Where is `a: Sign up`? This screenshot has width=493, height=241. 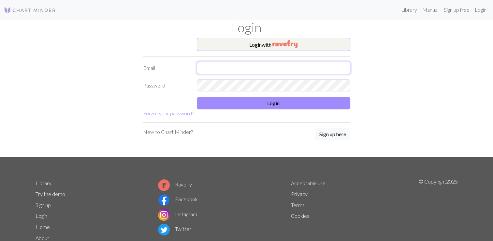 a: Sign up is located at coordinates (43, 204).